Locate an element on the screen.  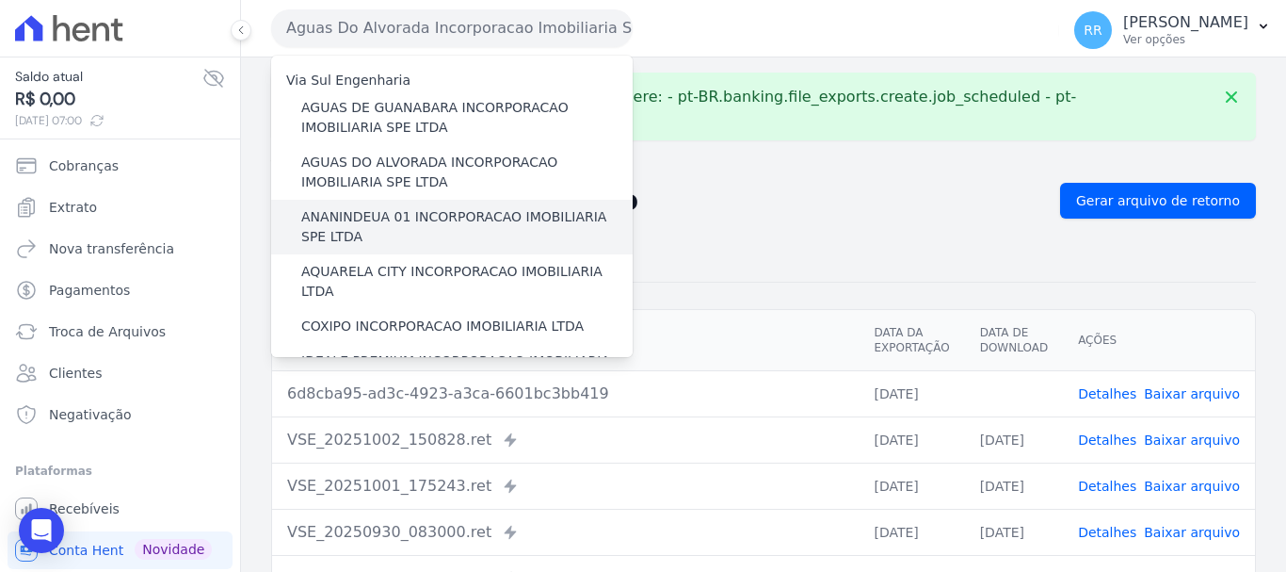
span: RR is located at coordinates (1092, 30).